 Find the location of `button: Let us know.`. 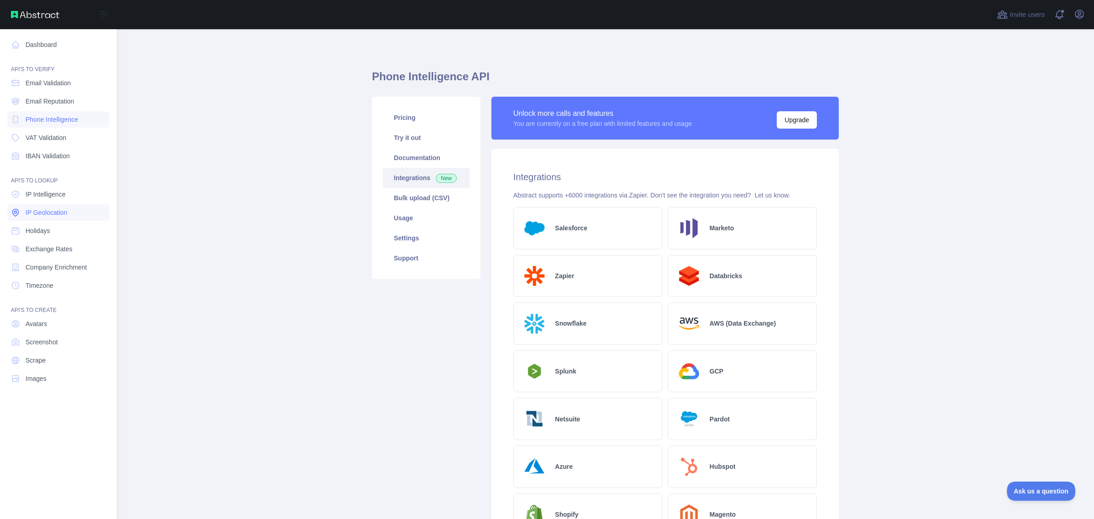

button: Let us know. is located at coordinates (772, 195).